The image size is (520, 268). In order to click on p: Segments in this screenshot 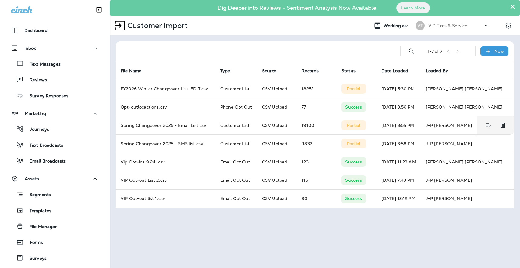, I will do `click(37, 195)`.